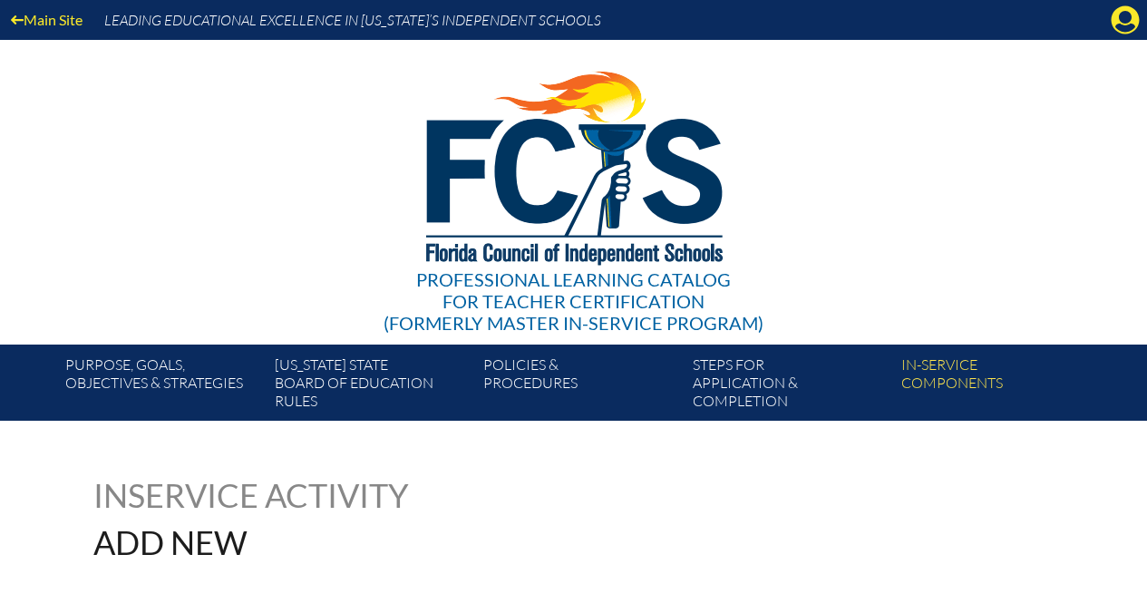 The height and width of the screenshot is (603, 1147). What do you see at coordinates (391, 542) in the screenshot?
I see `h1: Add New` at bounding box center [391, 542].